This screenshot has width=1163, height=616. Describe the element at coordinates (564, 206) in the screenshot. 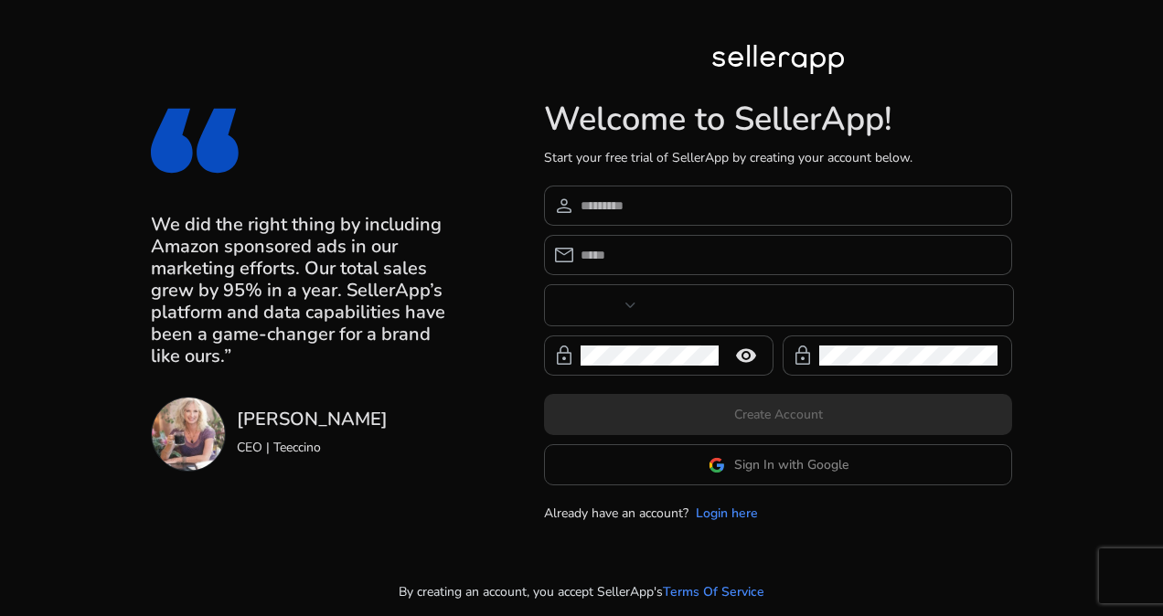

I see `span: person` at that location.